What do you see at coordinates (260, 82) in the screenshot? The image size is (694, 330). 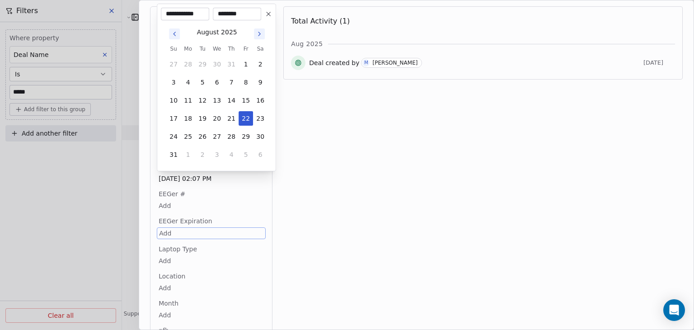 I see `button: 9` at bounding box center [260, 82].